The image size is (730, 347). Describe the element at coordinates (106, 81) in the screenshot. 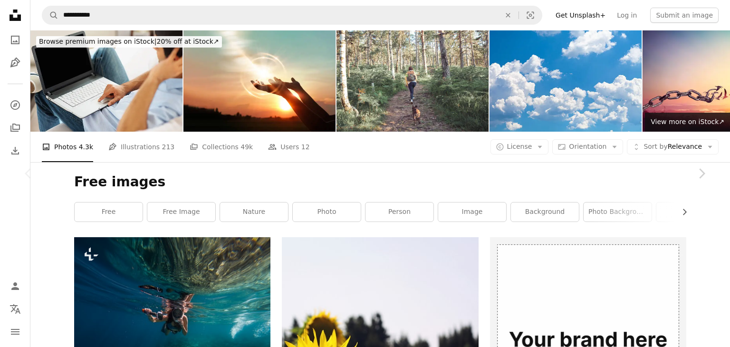

I see `img: Closeup of guy working on a laptop indoor` at that location.